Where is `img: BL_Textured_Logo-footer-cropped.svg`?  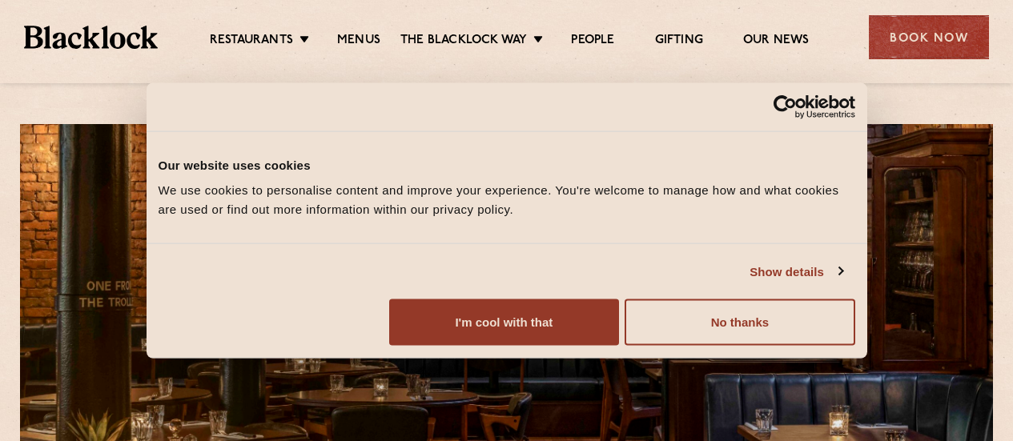
img: BL_Textured_Logo-footer-cropped.svg is located at coordinates (91, 37).